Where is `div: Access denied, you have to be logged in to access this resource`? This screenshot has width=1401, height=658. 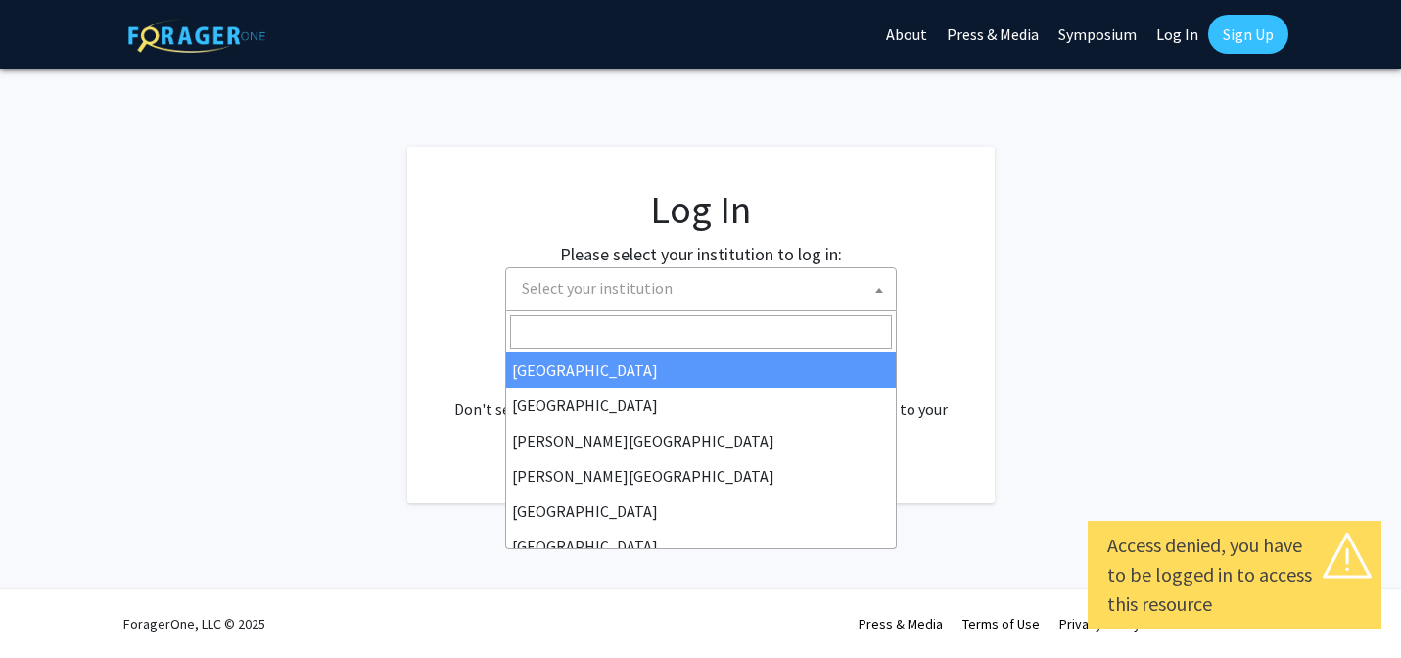 div: Access denied, you have to be logged in to access this resource is located at coordinates (1235, 575).